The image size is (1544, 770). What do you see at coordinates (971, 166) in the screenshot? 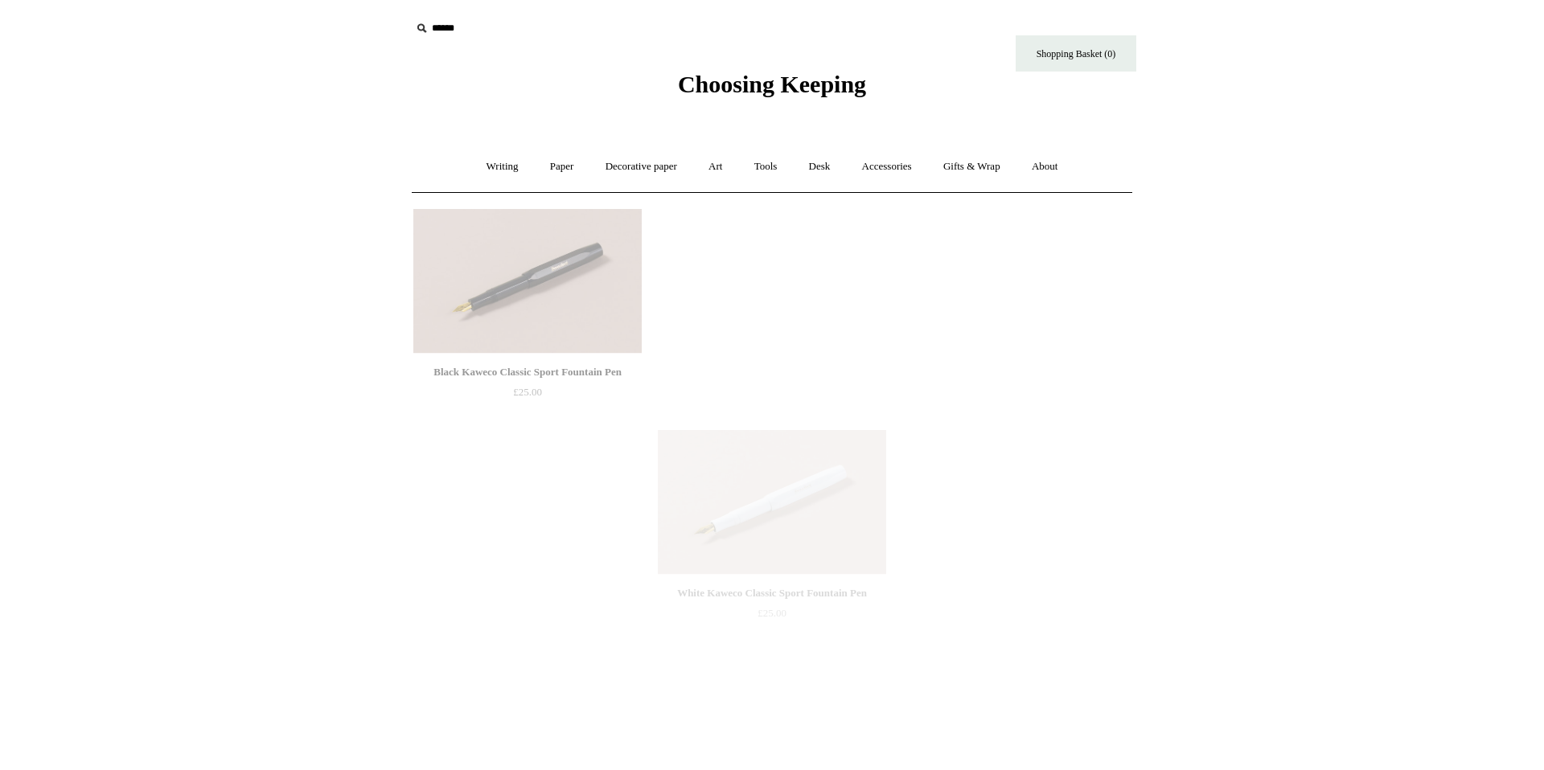
I see `a: Gifts & Wrap` at bounding box center [971, 166].